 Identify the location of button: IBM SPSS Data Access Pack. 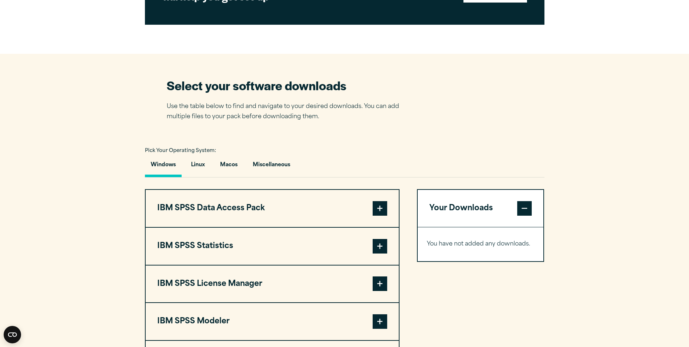
(272, 208).